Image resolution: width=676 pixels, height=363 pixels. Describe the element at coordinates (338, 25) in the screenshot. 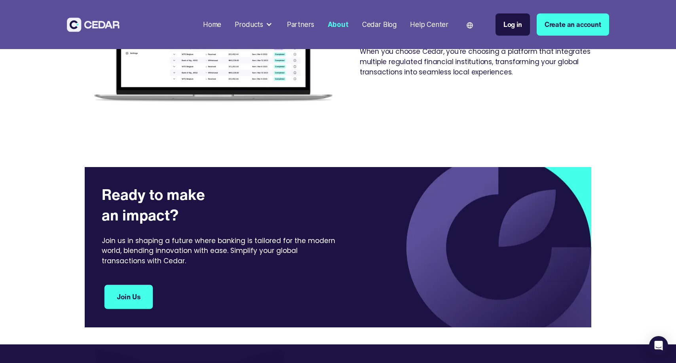

I see `div: About` at that location.